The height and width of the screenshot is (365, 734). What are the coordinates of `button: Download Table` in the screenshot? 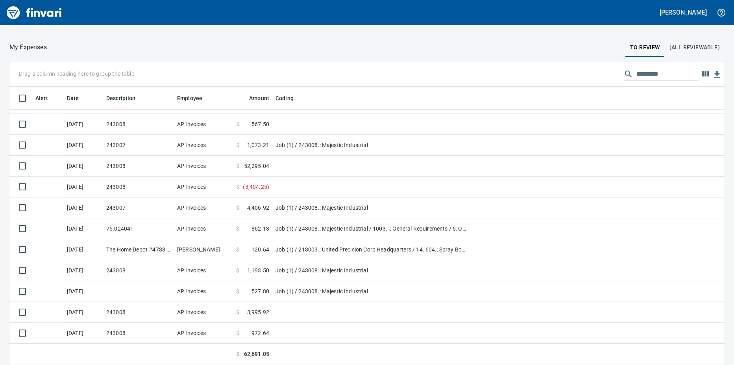 It's located at (717, 74).